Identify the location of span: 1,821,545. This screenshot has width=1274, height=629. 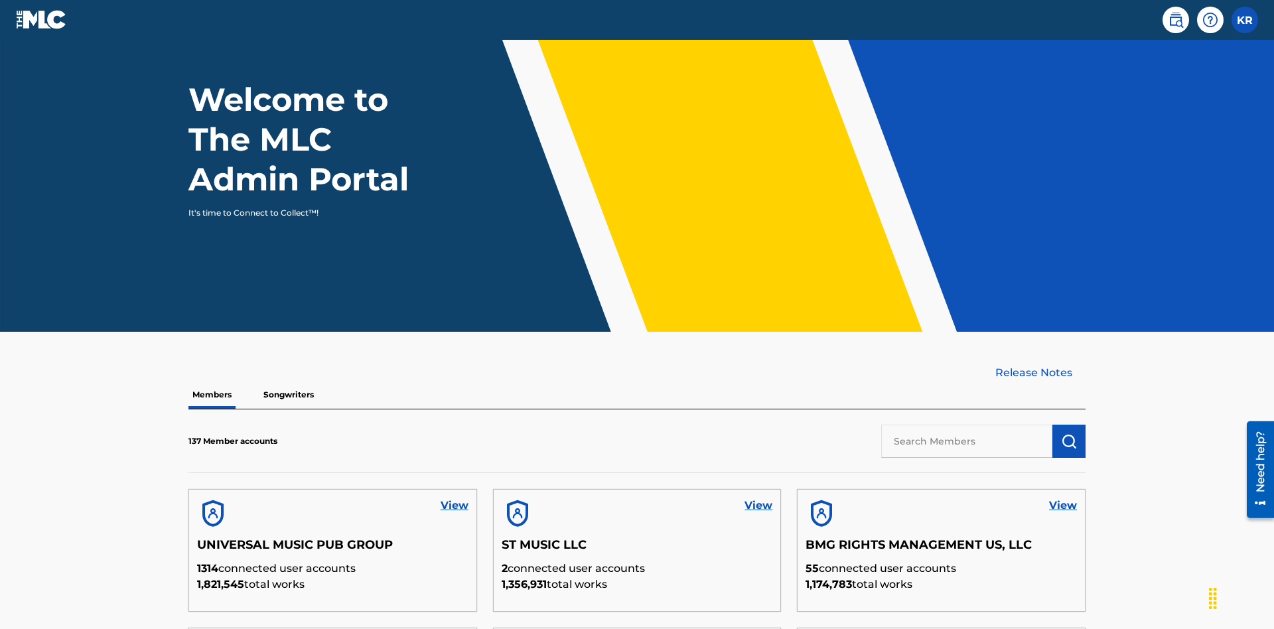
(220, 584).